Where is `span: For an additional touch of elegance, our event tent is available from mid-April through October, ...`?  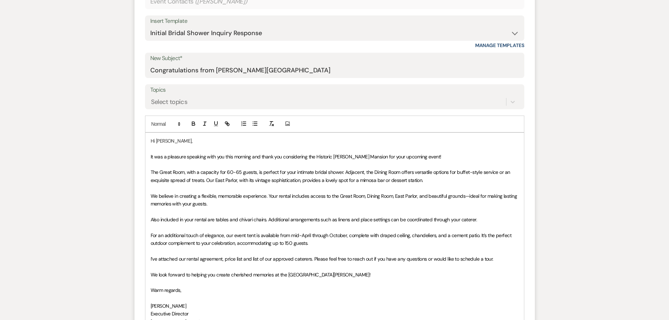
span: For an additional touch of elegance, our event tent is available from mid-April through October, ... is located at coordinates (331, 239).